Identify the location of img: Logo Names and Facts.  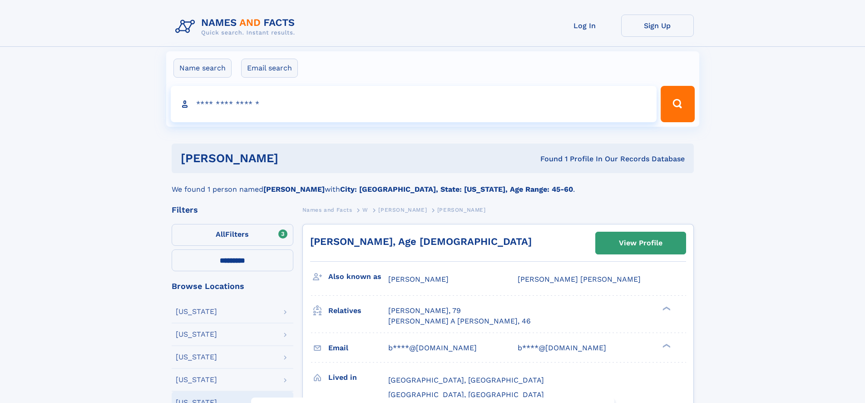
(237, 27).